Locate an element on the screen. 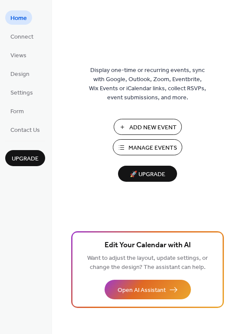 Image resolution: width=243 pixels, height=334 pixels. span: Add New Event is located at coordinates (153, 127).